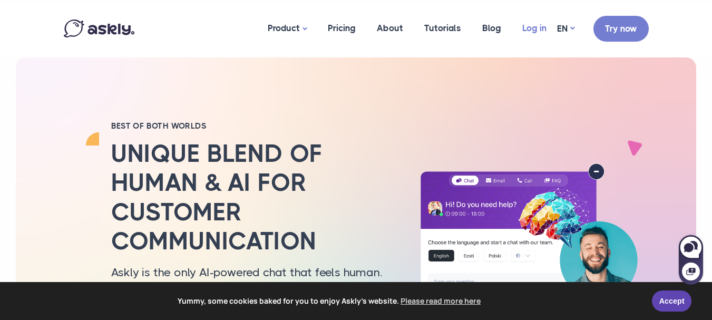  I want to click on a: Try now, so click(621, 28).